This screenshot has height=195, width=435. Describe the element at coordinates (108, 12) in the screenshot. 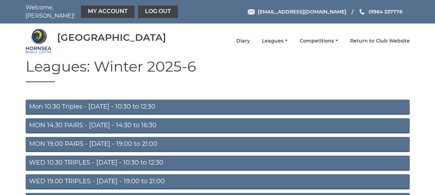

I see `a: My Account` at that location.